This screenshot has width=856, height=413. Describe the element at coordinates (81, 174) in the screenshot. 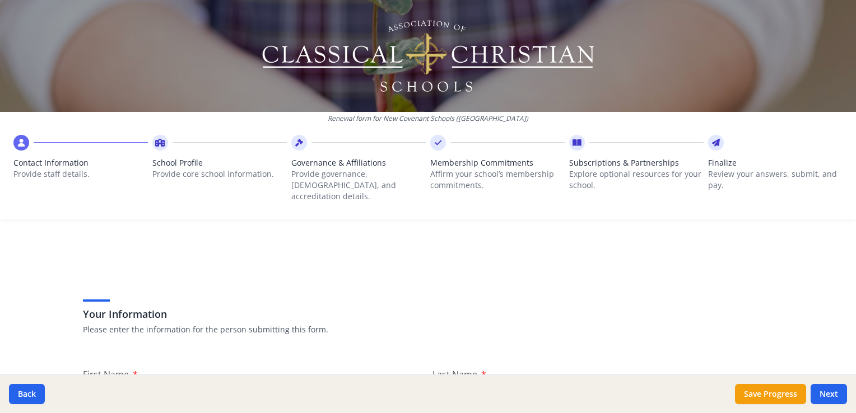

I see `p: Provide staff details.` at that location.